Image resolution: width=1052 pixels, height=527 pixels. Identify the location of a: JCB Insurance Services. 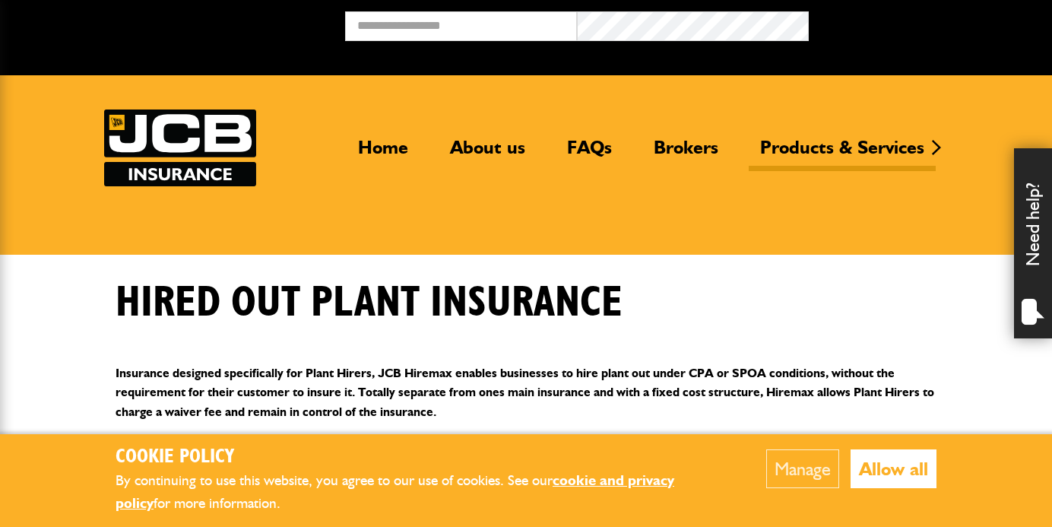
(180, 147).